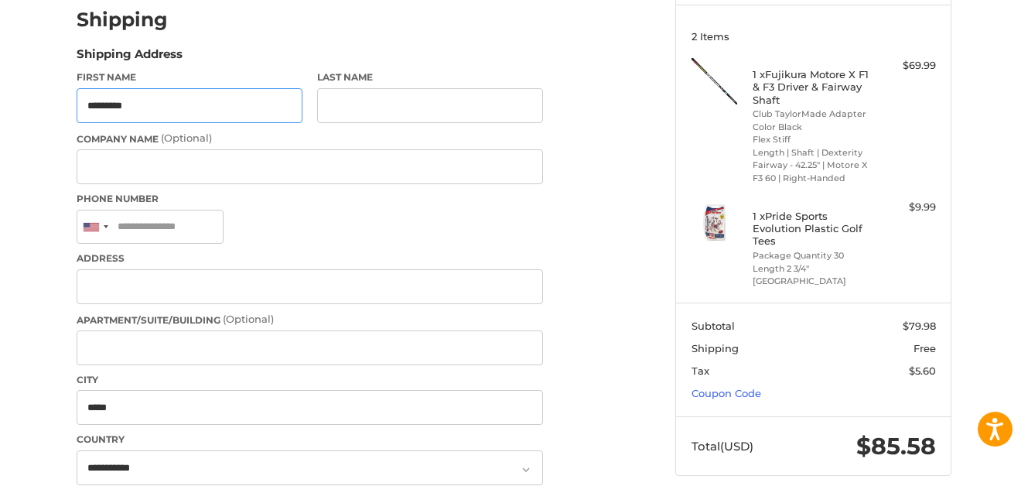 The image size is (1028, 493). I want to click on span: Subtotal, so click(713, 326).